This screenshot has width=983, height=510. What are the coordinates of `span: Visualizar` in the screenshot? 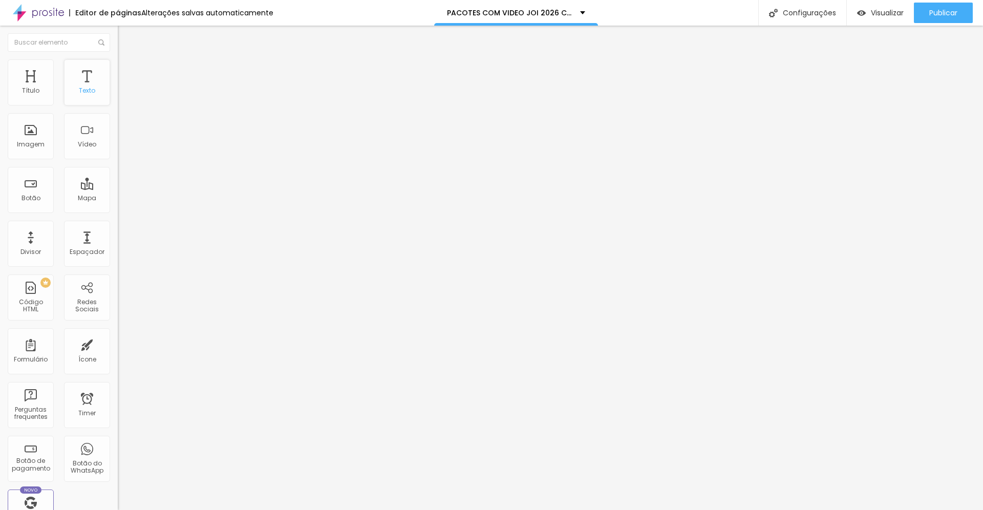 It's located at (888, 13).